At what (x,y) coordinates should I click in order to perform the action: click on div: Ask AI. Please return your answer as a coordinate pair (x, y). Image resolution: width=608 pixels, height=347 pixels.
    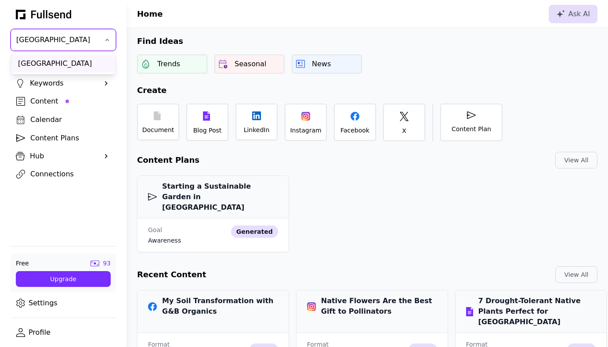
    Looking at the image, I should click on (573, 14).